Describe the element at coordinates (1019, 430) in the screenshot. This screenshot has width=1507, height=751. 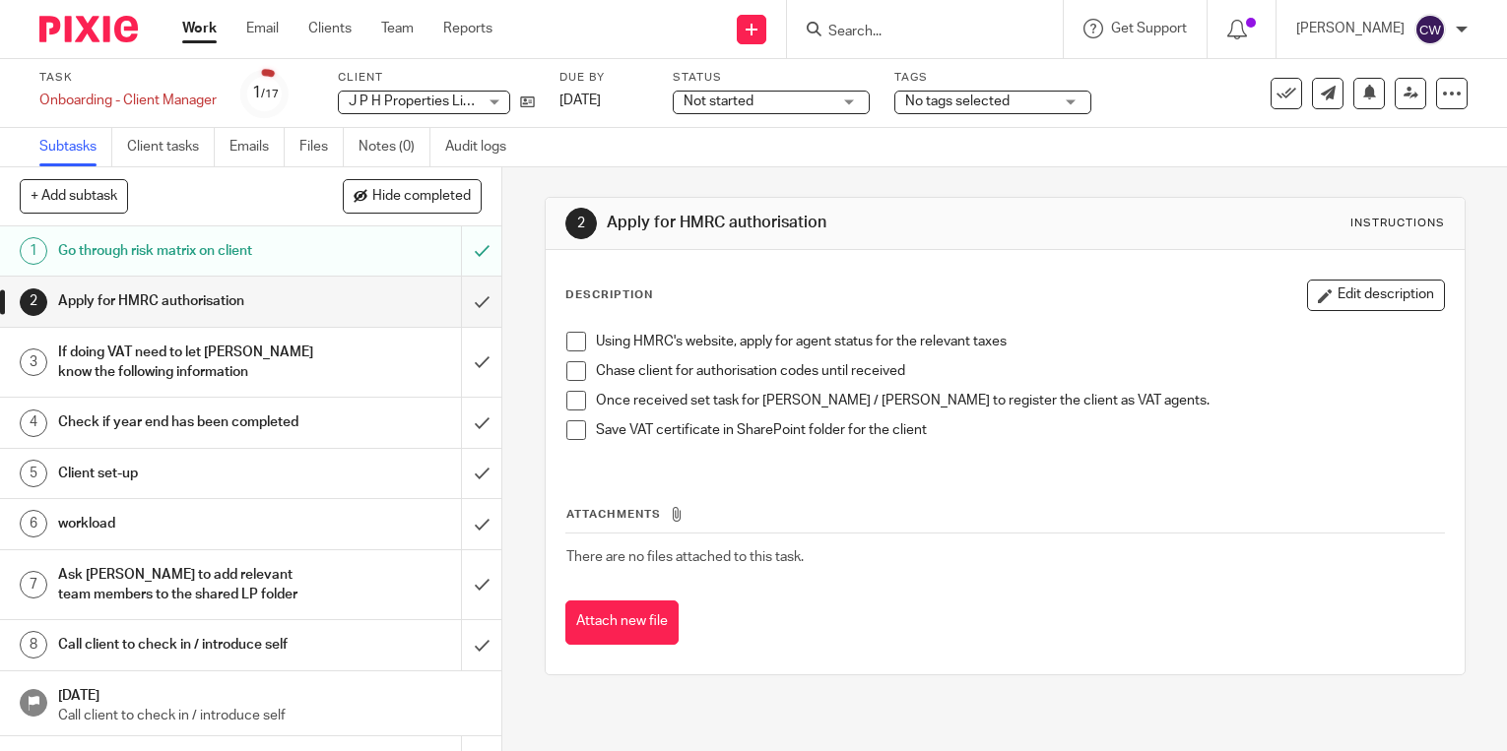
I see `p: Save VAT certificate in SharePoint folder for the client` at that location.